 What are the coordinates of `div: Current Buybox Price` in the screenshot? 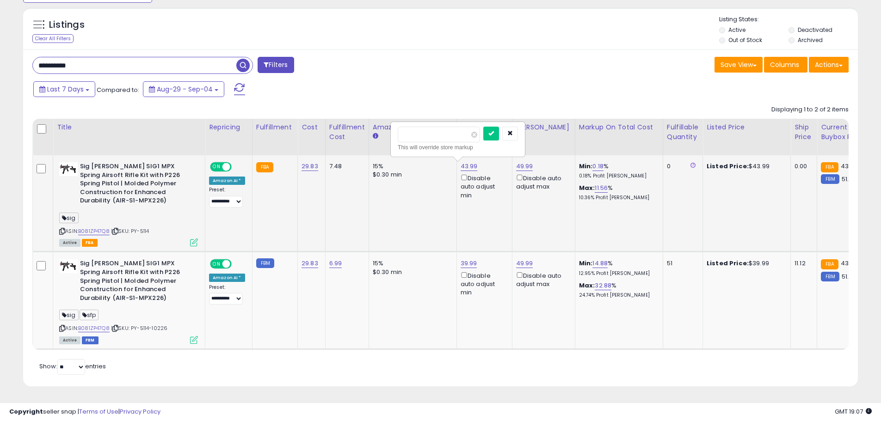 It's located at (844, 132).